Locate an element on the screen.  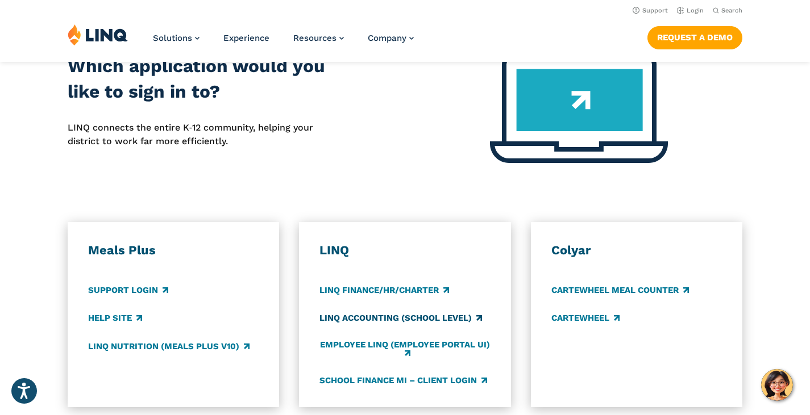
a: Support is located at coordinates (650, 10).